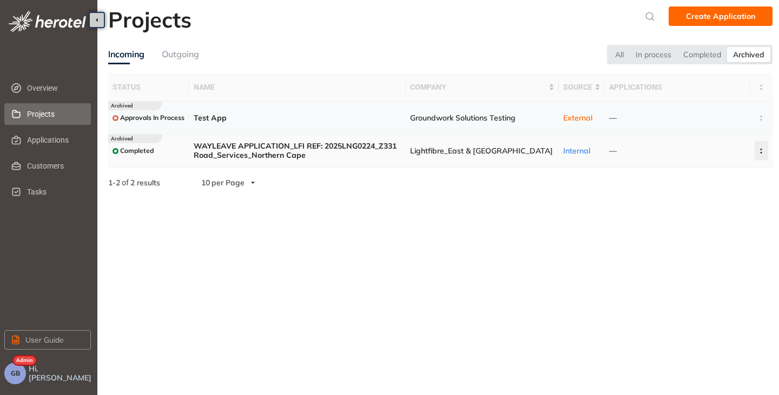 The width and height of the screenshot is (779, 395). I want to click on span: GB, so click(15, 374).